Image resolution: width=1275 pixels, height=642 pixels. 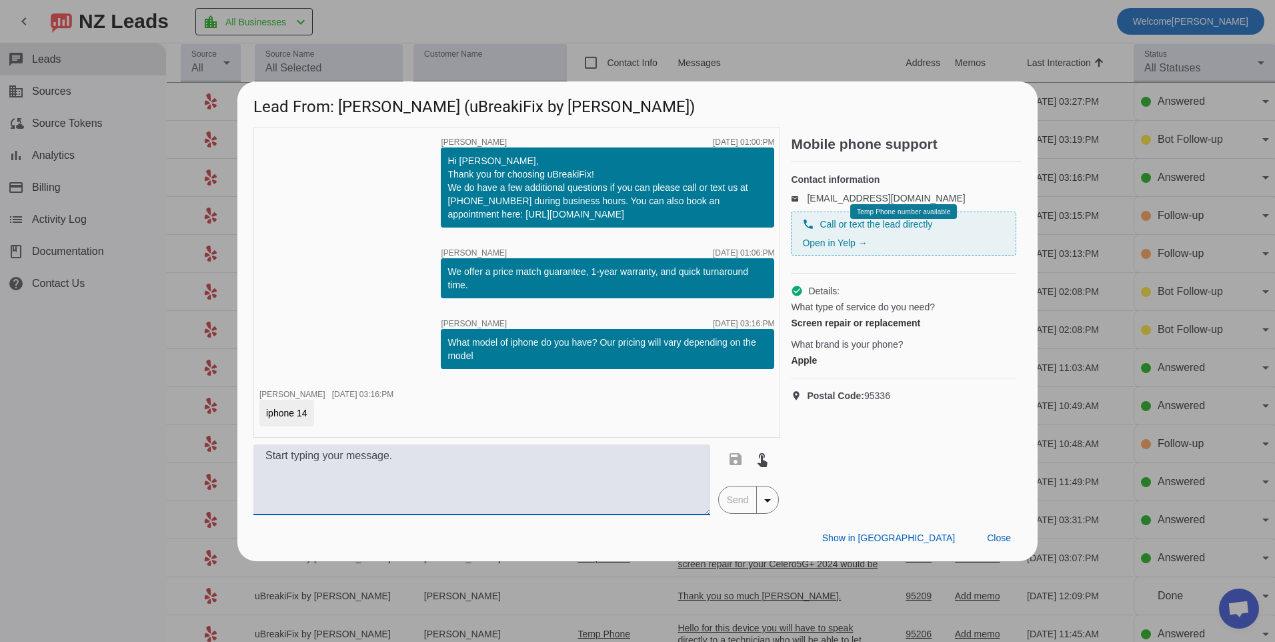 I want to click on span: What type of service do you need?, so click(x=863, y=307).